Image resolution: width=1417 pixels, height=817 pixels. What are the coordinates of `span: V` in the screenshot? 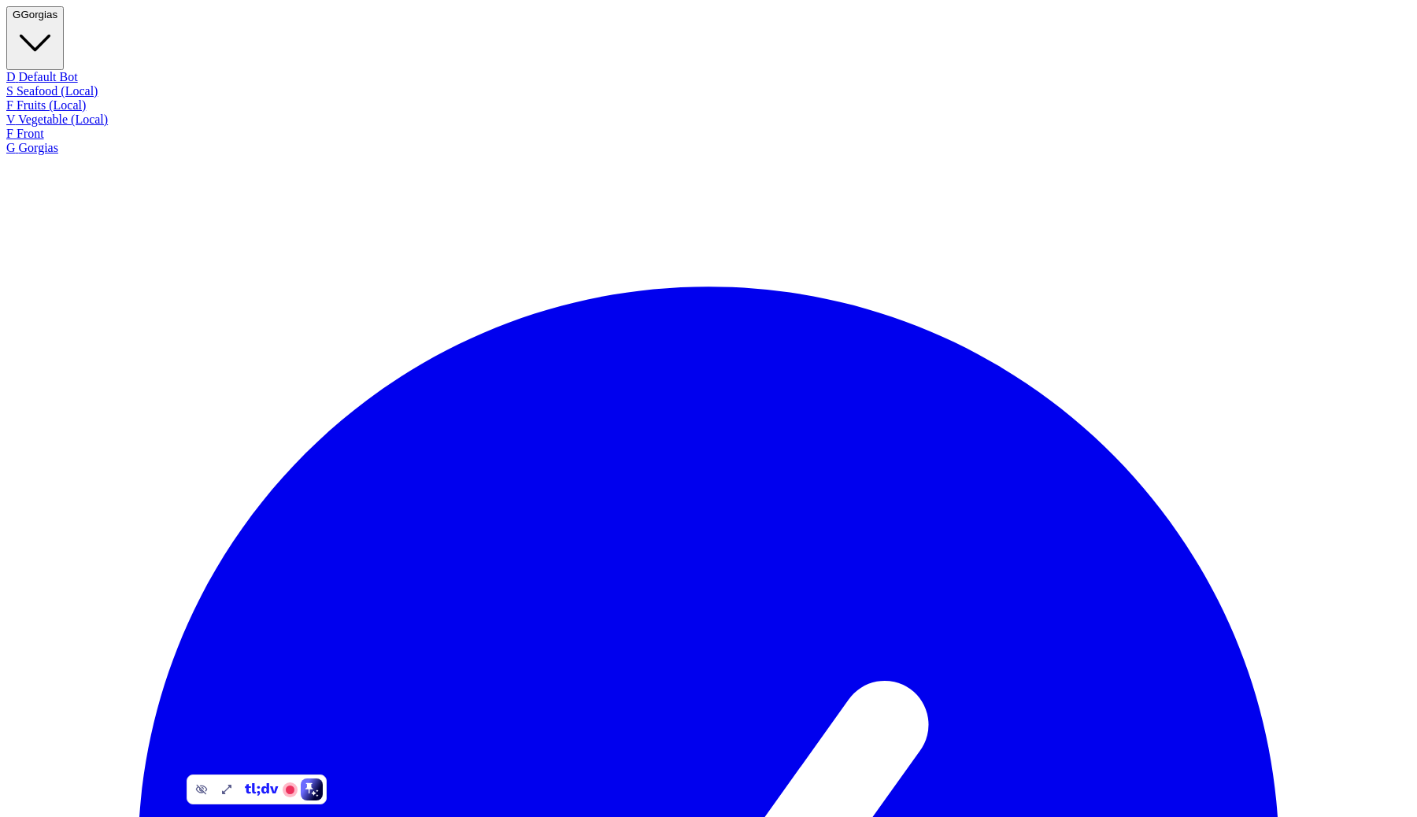 It's located at (10, 119).